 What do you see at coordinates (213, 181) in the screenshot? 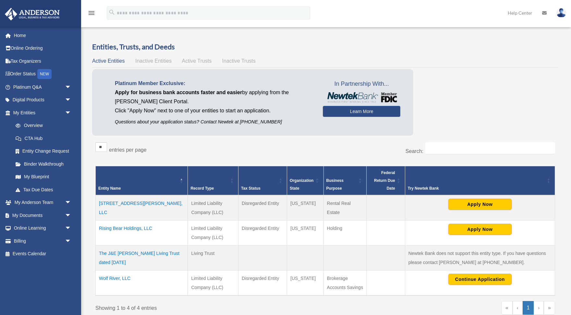
I see `th: Record Type: Activate to sort` at bounding box center [213, 181].